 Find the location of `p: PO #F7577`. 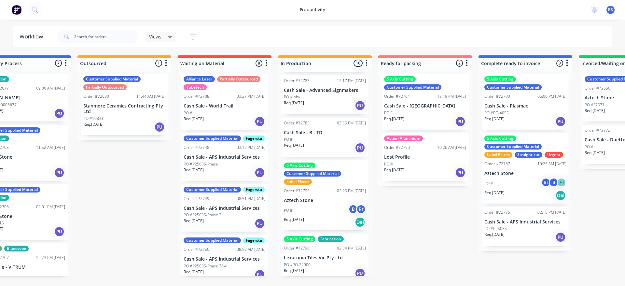

p: PO #F7577 is located at coordinates (594, 105).